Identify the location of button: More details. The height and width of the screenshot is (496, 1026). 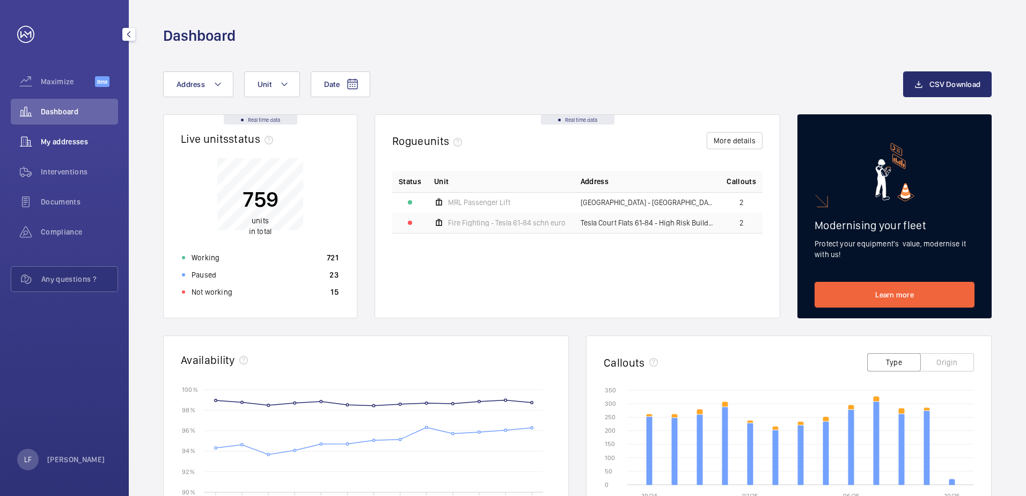
(735, 141).